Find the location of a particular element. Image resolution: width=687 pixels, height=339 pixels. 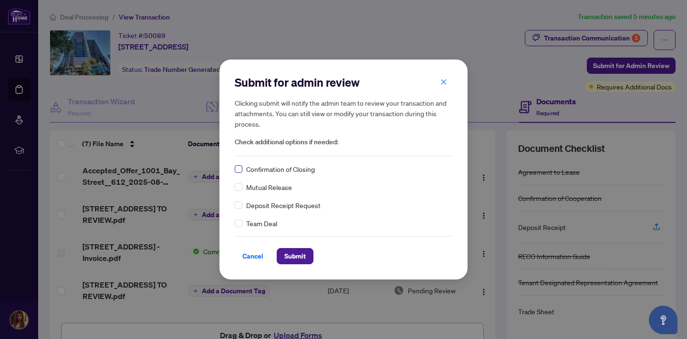

span: Mutual Release is located at coordinates (269, 187).